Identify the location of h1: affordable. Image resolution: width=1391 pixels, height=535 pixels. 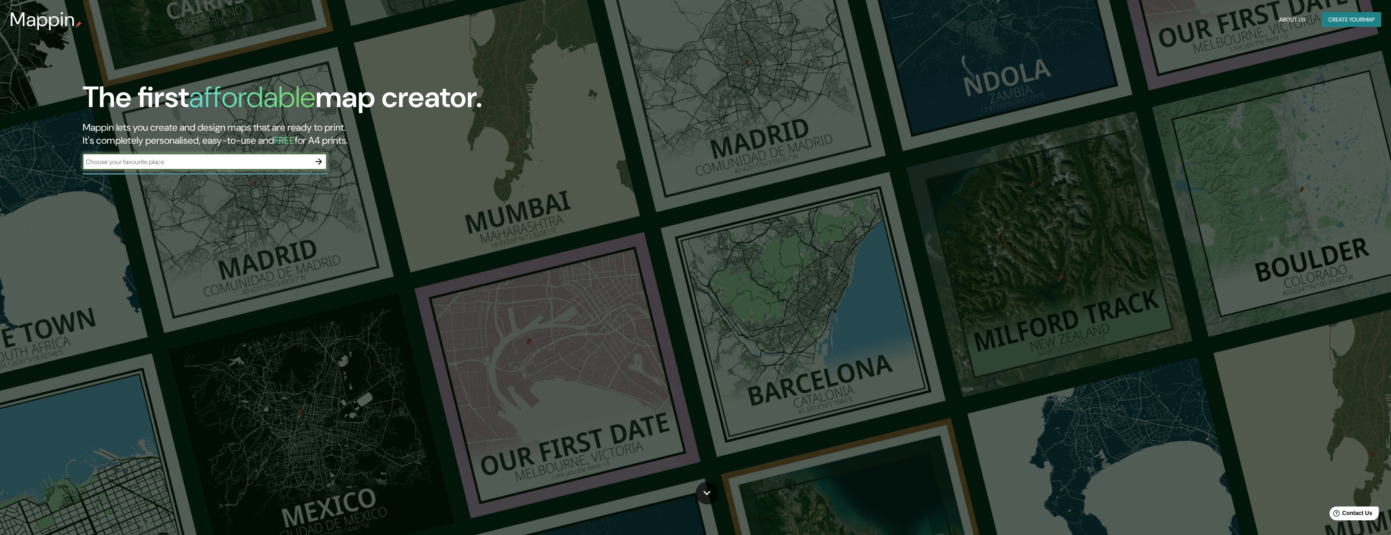
(252, 97).